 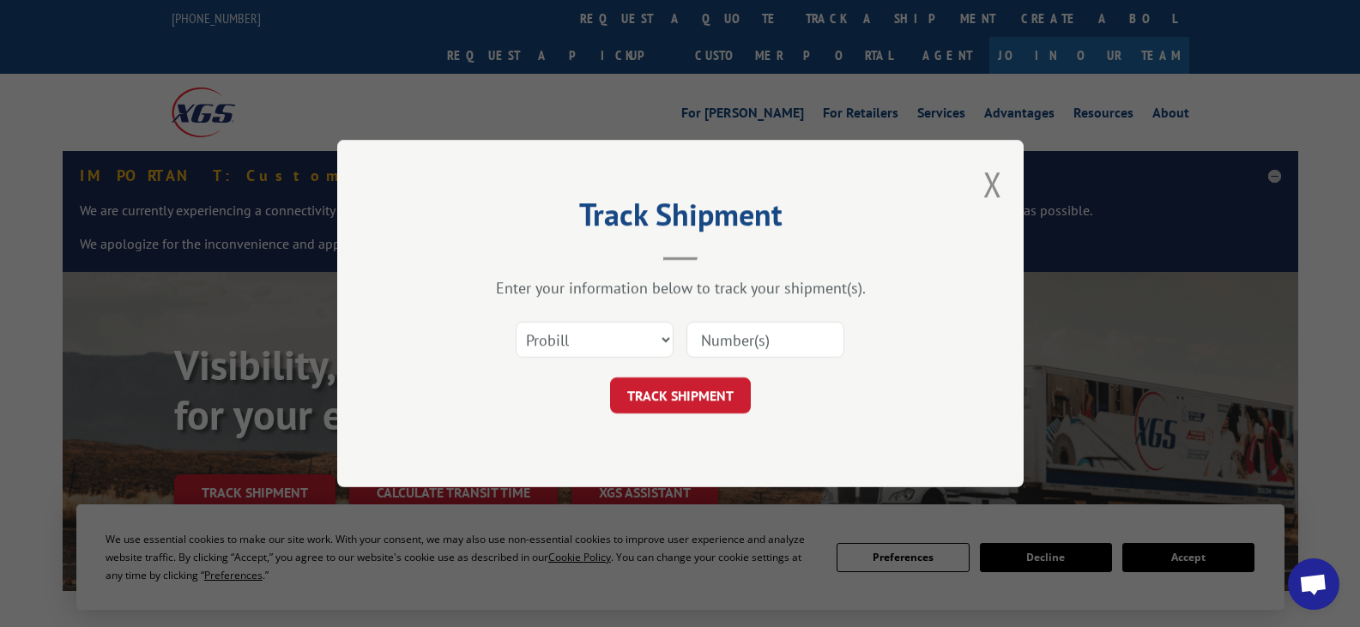 I want to click on div: Enter your information below to track your shipment(s)., so click(x=681, y=287).